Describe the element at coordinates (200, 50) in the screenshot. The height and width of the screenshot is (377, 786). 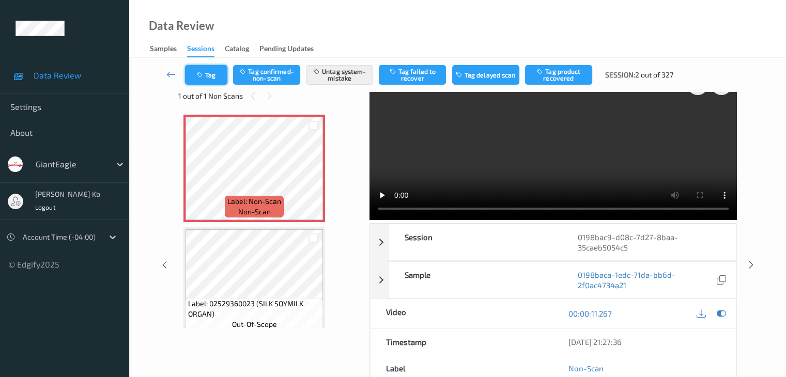
I see `div: Sessions` at that location.